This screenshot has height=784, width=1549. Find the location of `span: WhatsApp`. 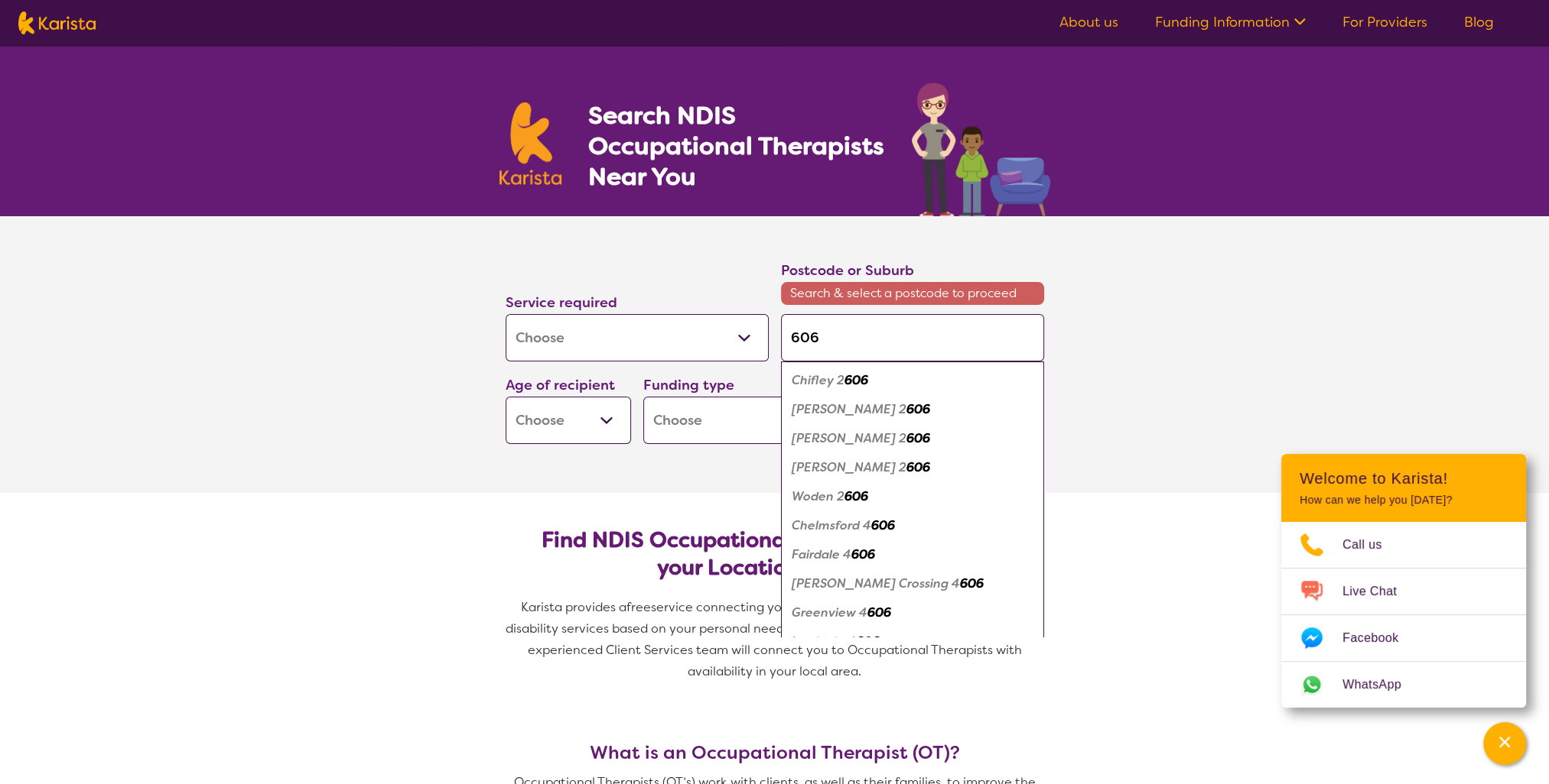

span: WhatsApp is located at coordinates (1381, 685).